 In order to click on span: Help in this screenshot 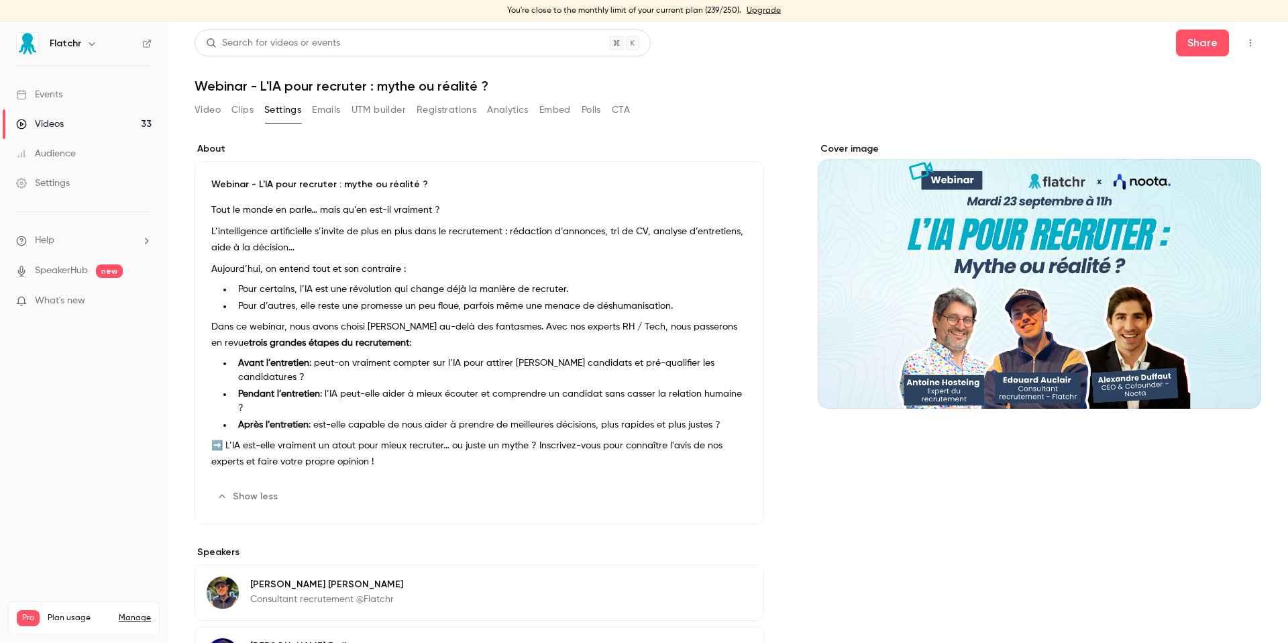, I will do `click(44, 240)`.